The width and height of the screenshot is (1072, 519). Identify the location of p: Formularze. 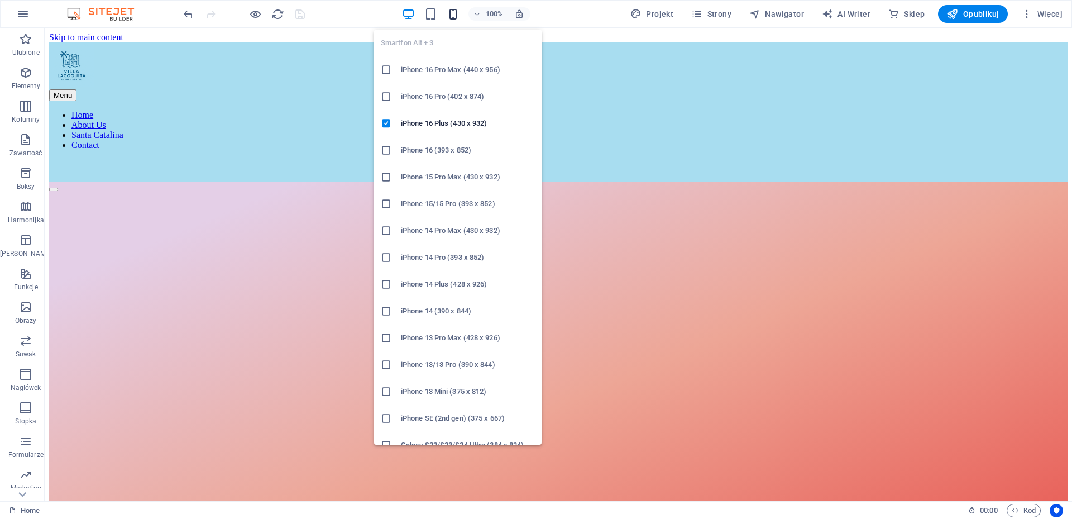
(26, 454).